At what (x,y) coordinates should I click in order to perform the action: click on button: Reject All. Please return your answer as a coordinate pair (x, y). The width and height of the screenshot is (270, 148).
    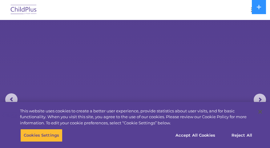
    Looking at the image, I should click on (242, 136).